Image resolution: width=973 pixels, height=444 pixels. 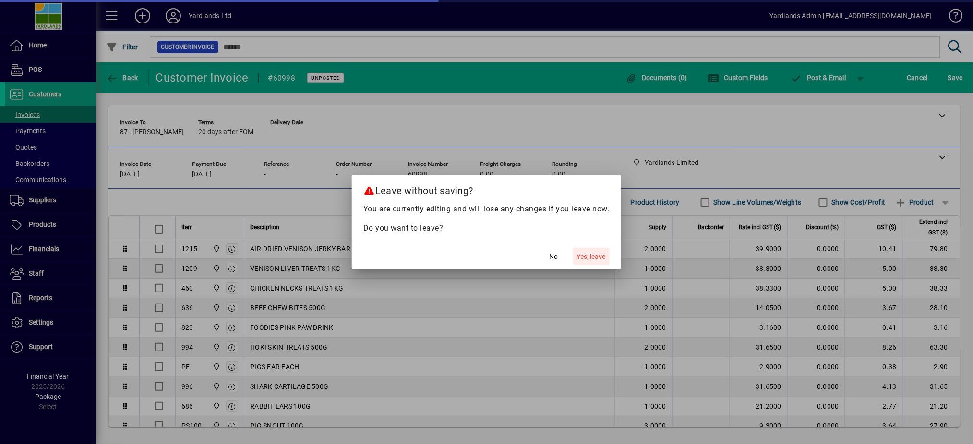 I want to click on button: No, so click(x=554, y=257).